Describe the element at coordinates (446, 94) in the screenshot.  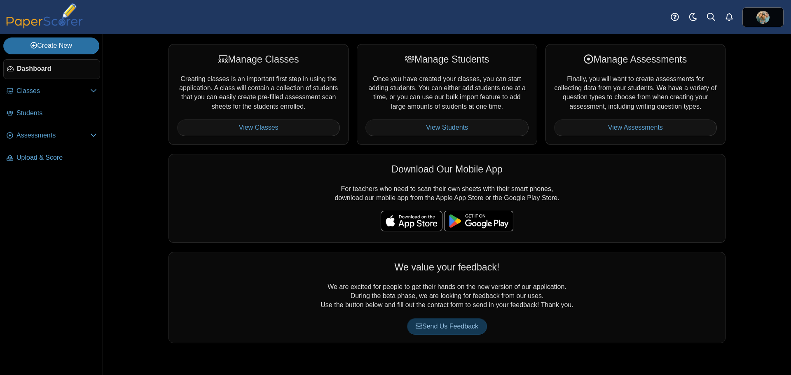
I see `div: Once you have created your classes, you can start adding students. You can either add students on...` at that location.